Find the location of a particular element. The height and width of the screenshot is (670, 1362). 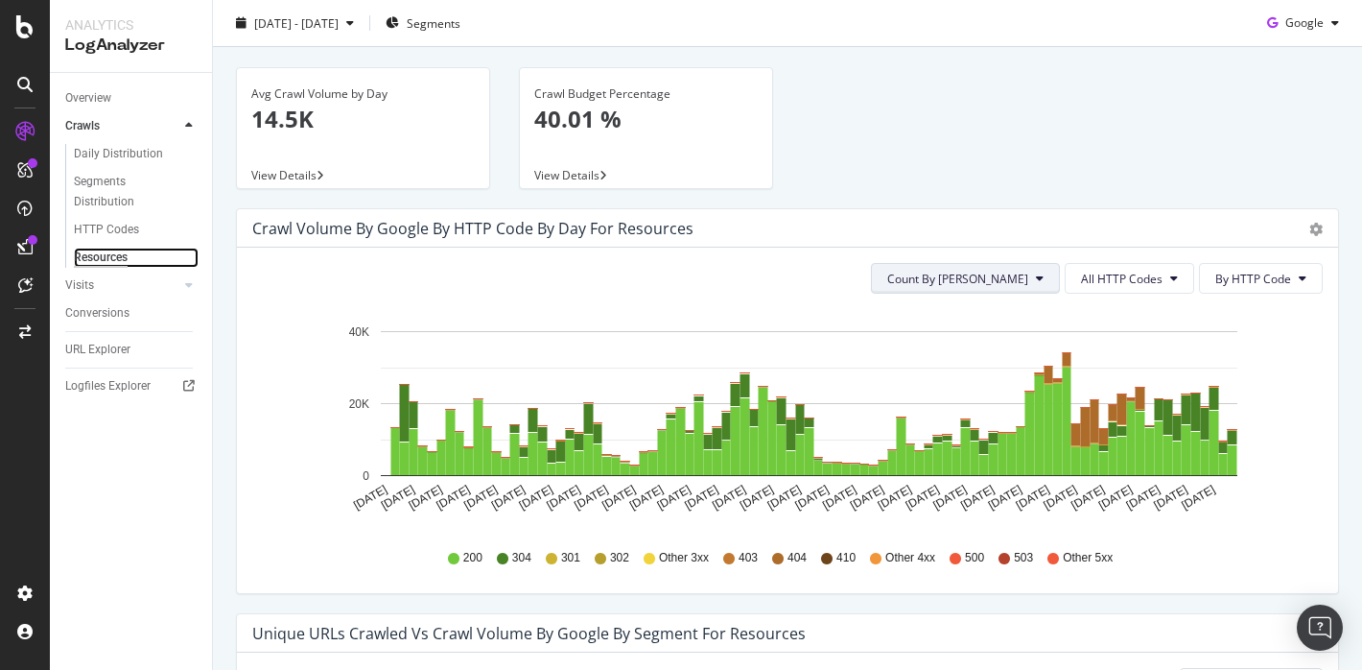

div: Open Intercom Messenger is located at coordinates (1320, 627).